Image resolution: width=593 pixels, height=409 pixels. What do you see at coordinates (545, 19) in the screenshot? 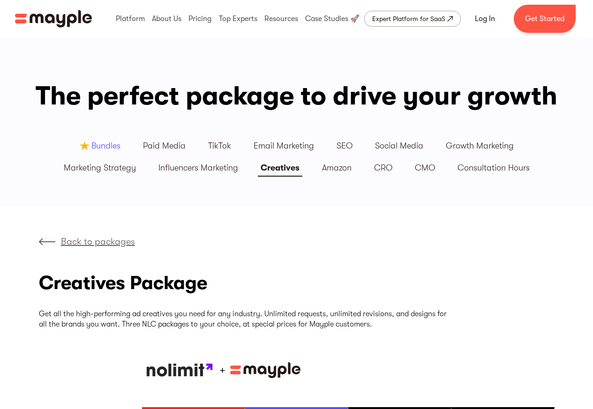
I see `a: Get Started` at bounding box center [545, 19].